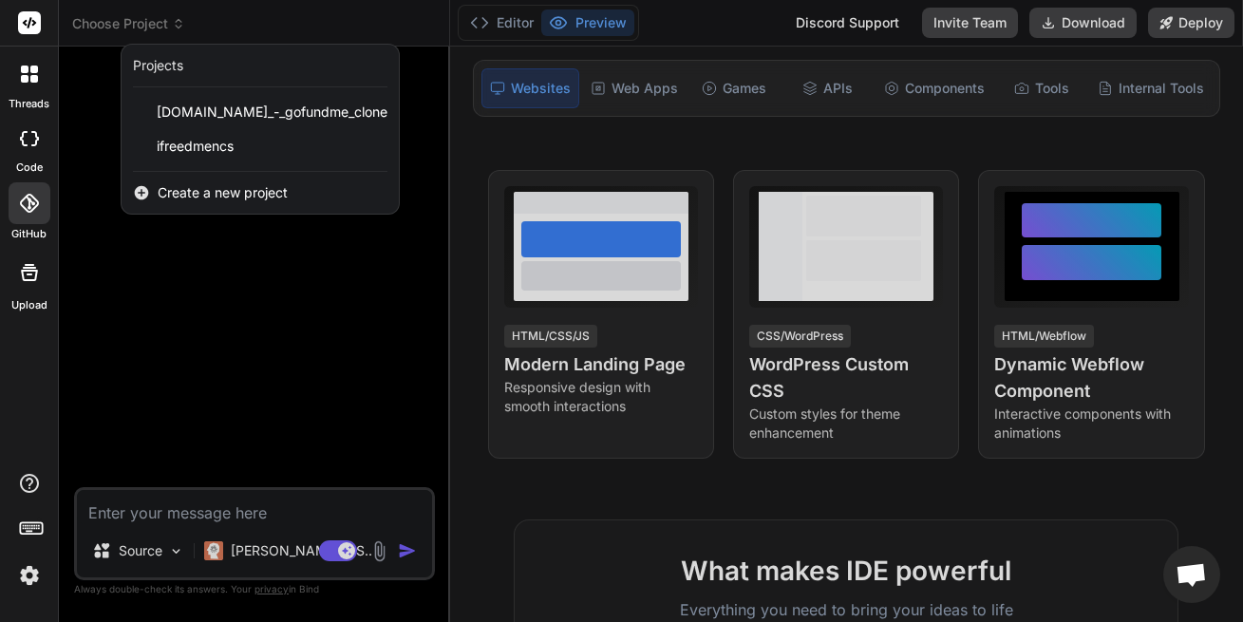  I want to click on label: Upload, so click(29, 305).